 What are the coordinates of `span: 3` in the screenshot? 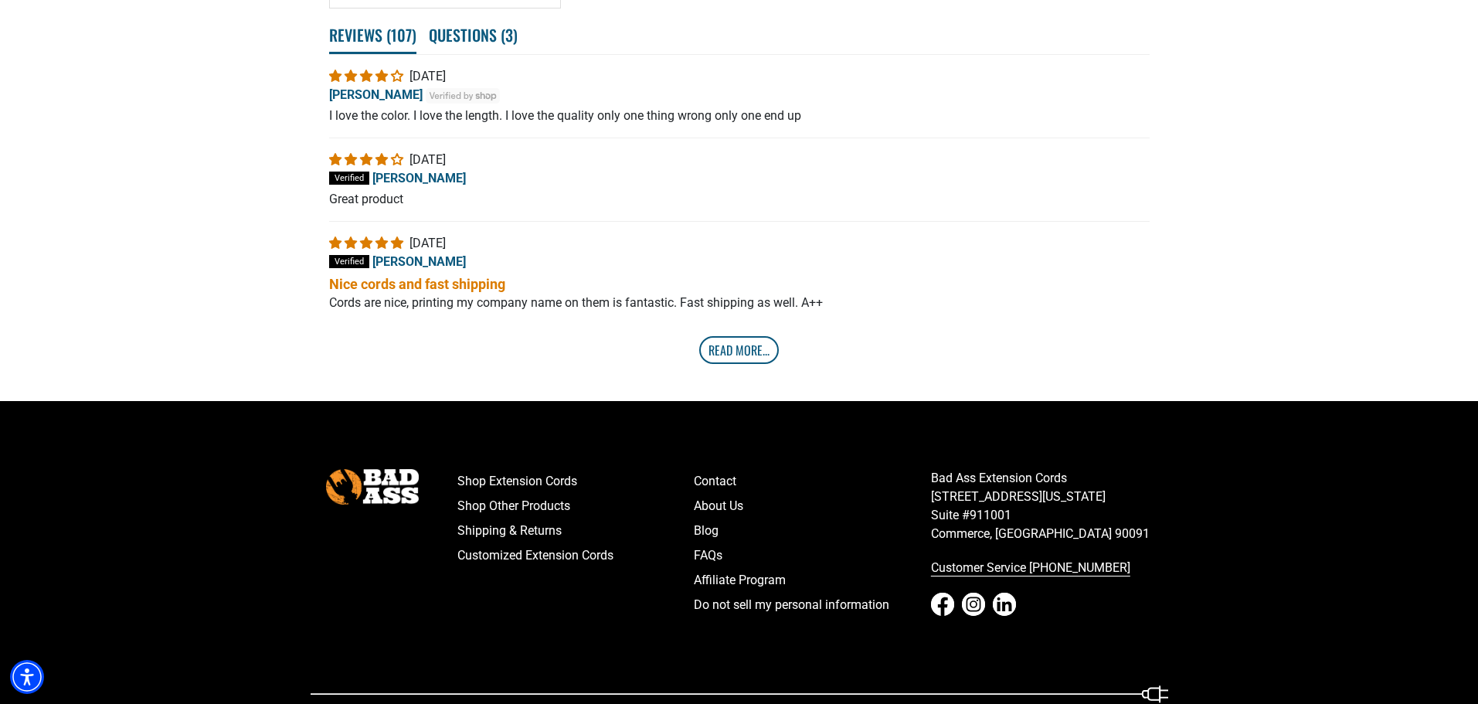 It's located at (509, 35).